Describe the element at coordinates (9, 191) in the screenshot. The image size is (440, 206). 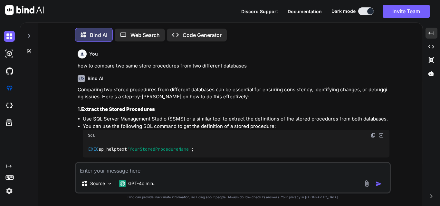
I see `img: settings` at that location.